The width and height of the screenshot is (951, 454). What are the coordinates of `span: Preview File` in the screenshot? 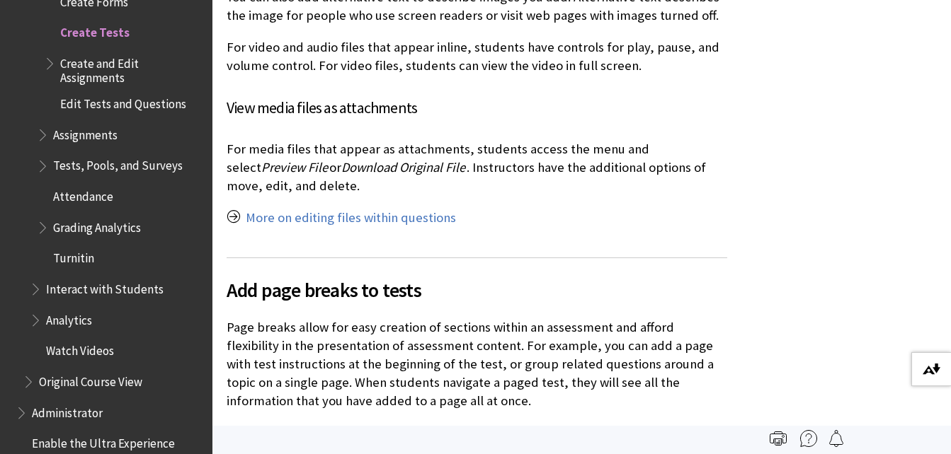 It's located at (294, 167).